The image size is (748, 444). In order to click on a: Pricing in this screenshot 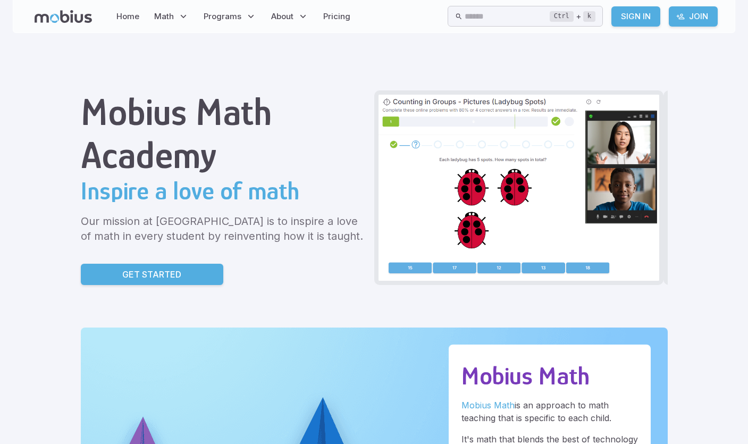, I will do `click(336, 16)`.